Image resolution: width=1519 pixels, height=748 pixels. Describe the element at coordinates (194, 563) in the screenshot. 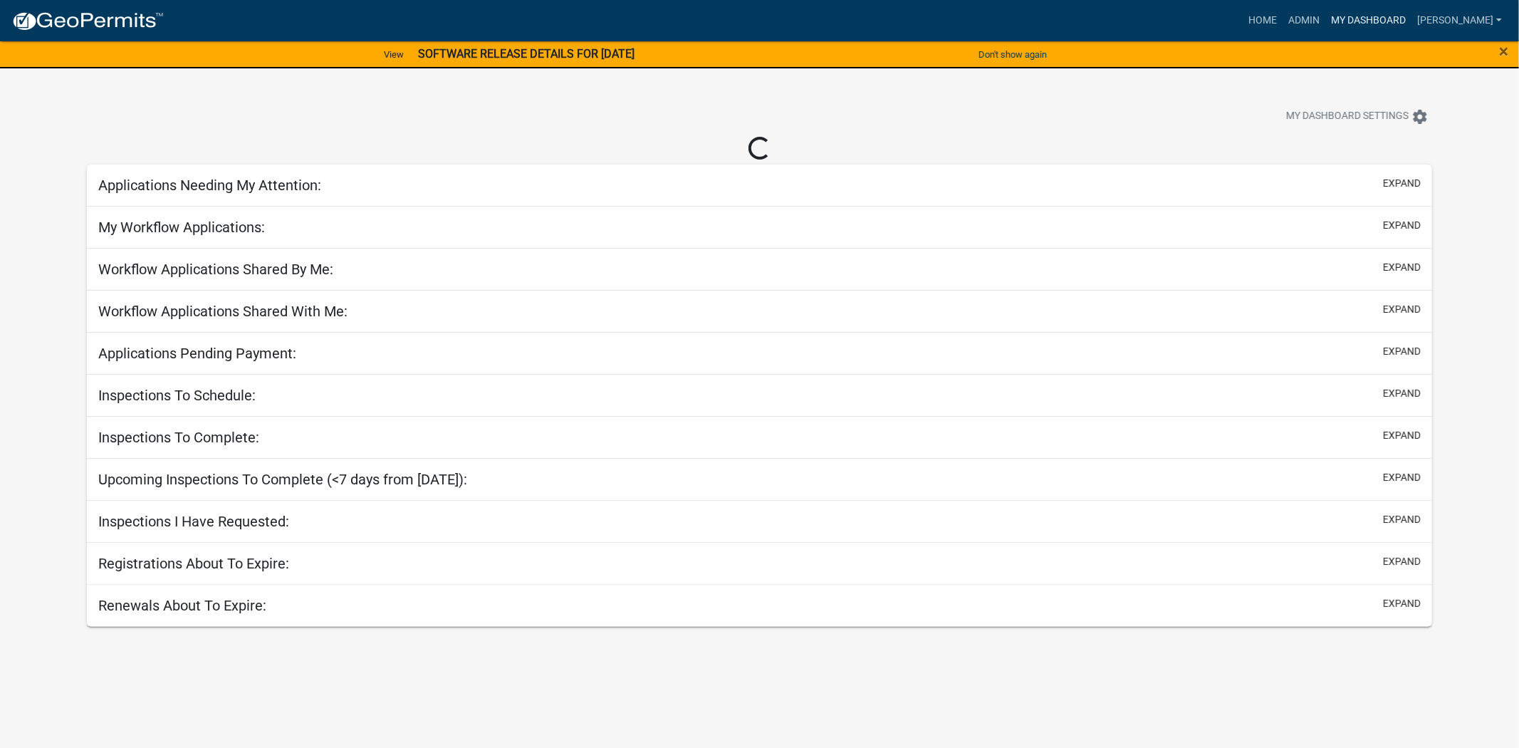

I see `h5: Registrations About To Expire:` at that location.